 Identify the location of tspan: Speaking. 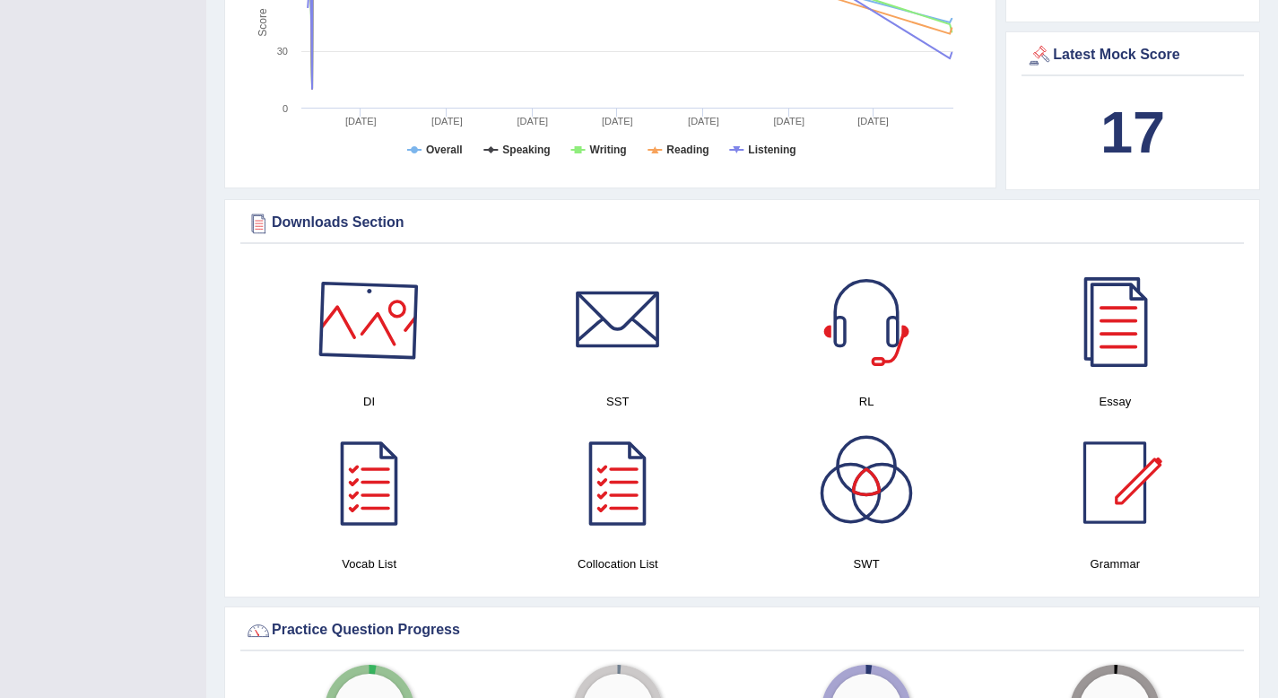
(526, 150).